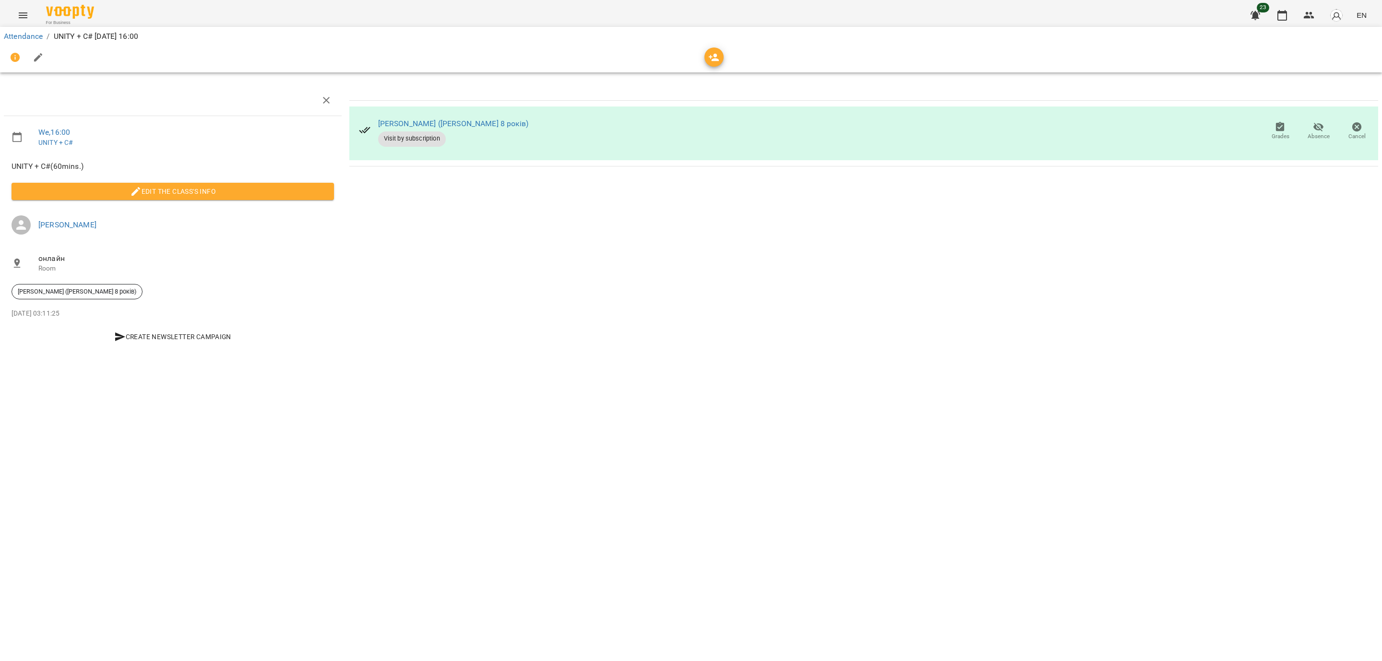 The width and height of the screenshot is (1382, 661). What do you see at coordinates (173, 337) in the screenshot?
I see `span: Create Newsletter Campaign` at bounding box center [173, 337].